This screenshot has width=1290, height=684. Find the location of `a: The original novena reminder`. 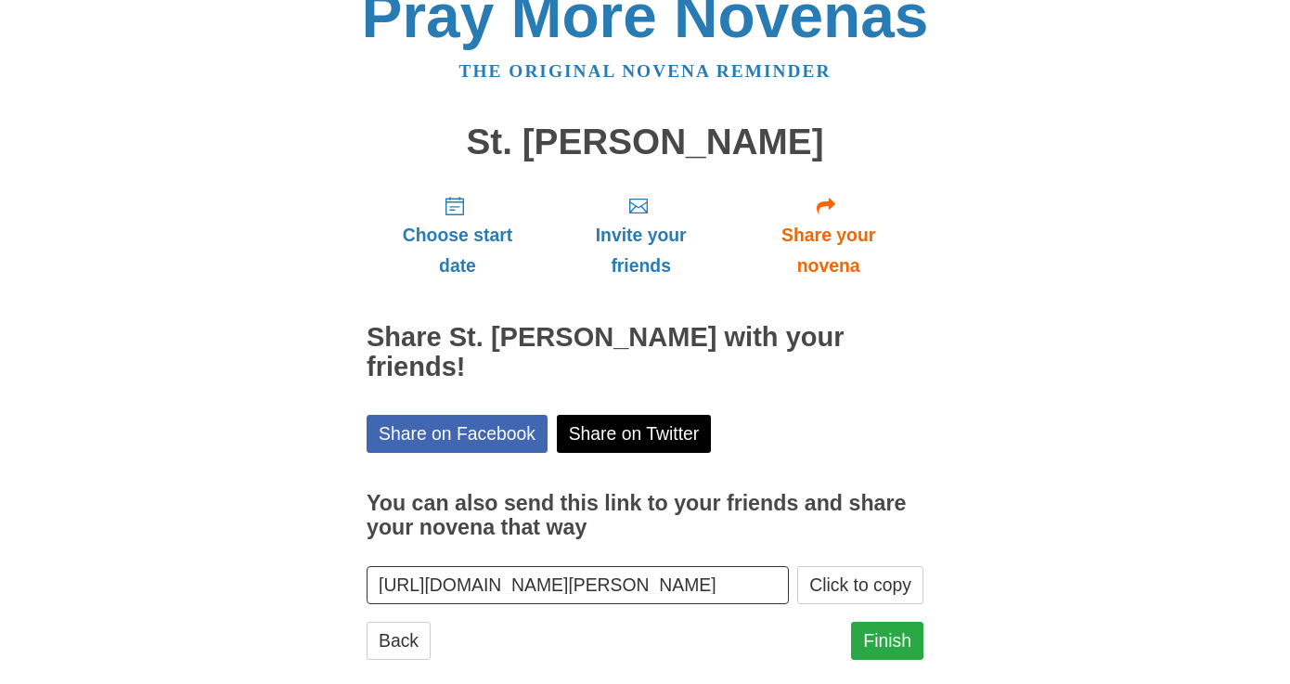

a: The original novena reminder is located at coordinates (645, 71).